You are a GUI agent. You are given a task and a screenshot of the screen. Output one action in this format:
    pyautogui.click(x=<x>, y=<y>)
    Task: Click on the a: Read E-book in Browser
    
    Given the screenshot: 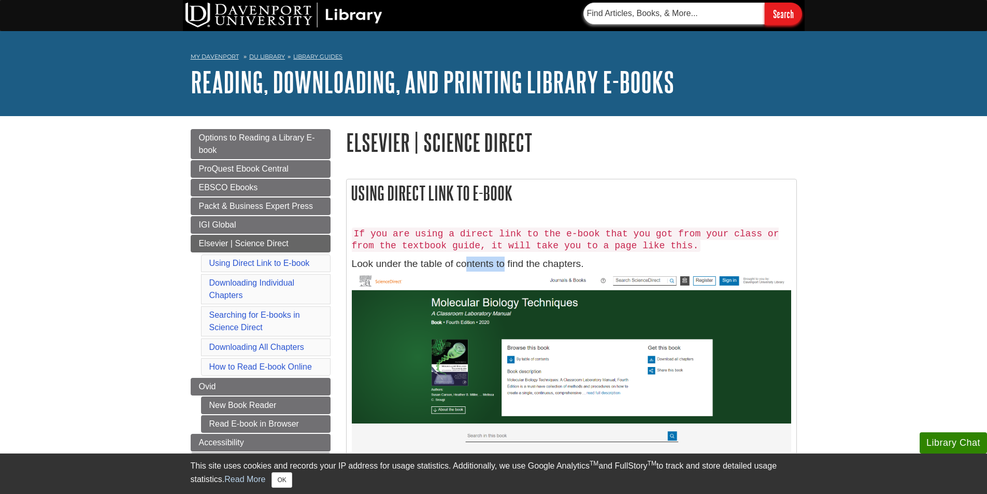 What is the action you would take?
    pyautogui.click(x=266, y=424)
    